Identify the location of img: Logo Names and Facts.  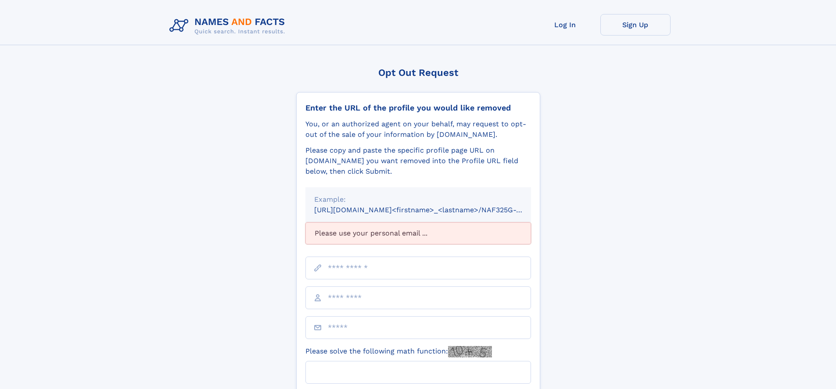
(229, 26).